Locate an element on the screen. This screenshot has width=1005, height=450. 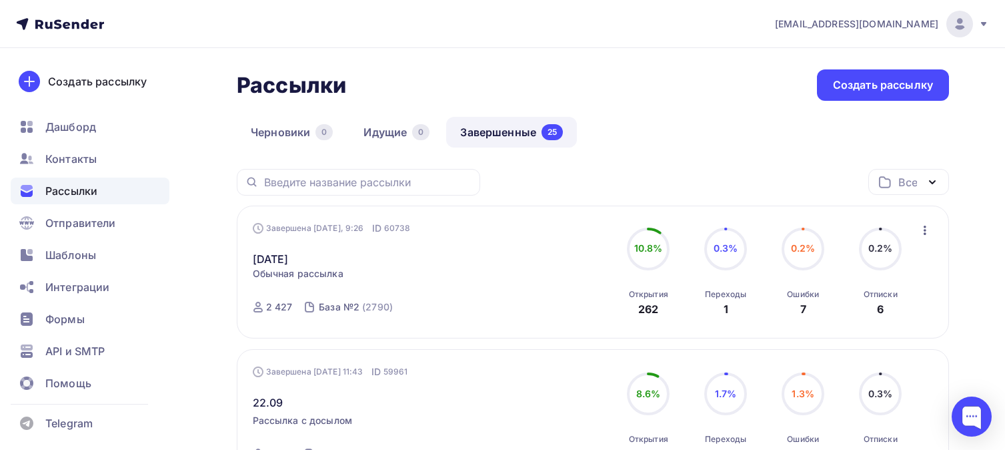
span: 59961 is located at coordinates (395, 371).